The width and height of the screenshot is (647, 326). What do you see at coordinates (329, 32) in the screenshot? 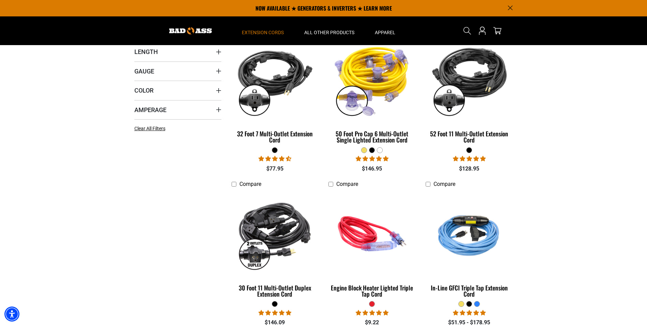
I see `span: All Other Products` at bounding box center [329, 32].